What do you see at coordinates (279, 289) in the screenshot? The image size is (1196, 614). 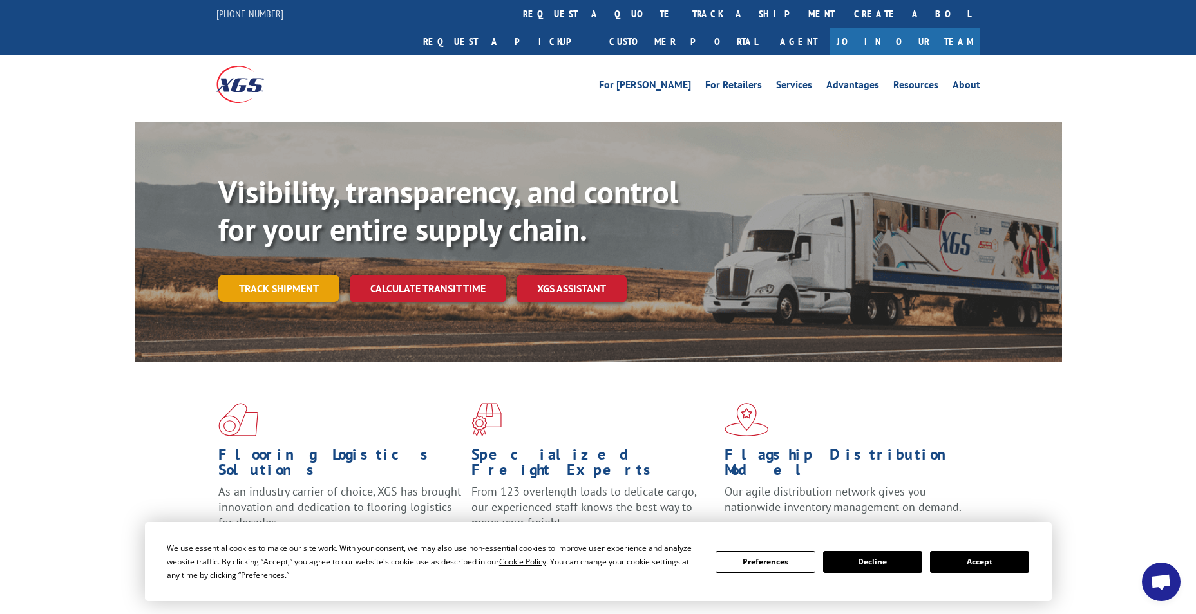 I see `a: Track shipment` at bounding box center [279, 289].